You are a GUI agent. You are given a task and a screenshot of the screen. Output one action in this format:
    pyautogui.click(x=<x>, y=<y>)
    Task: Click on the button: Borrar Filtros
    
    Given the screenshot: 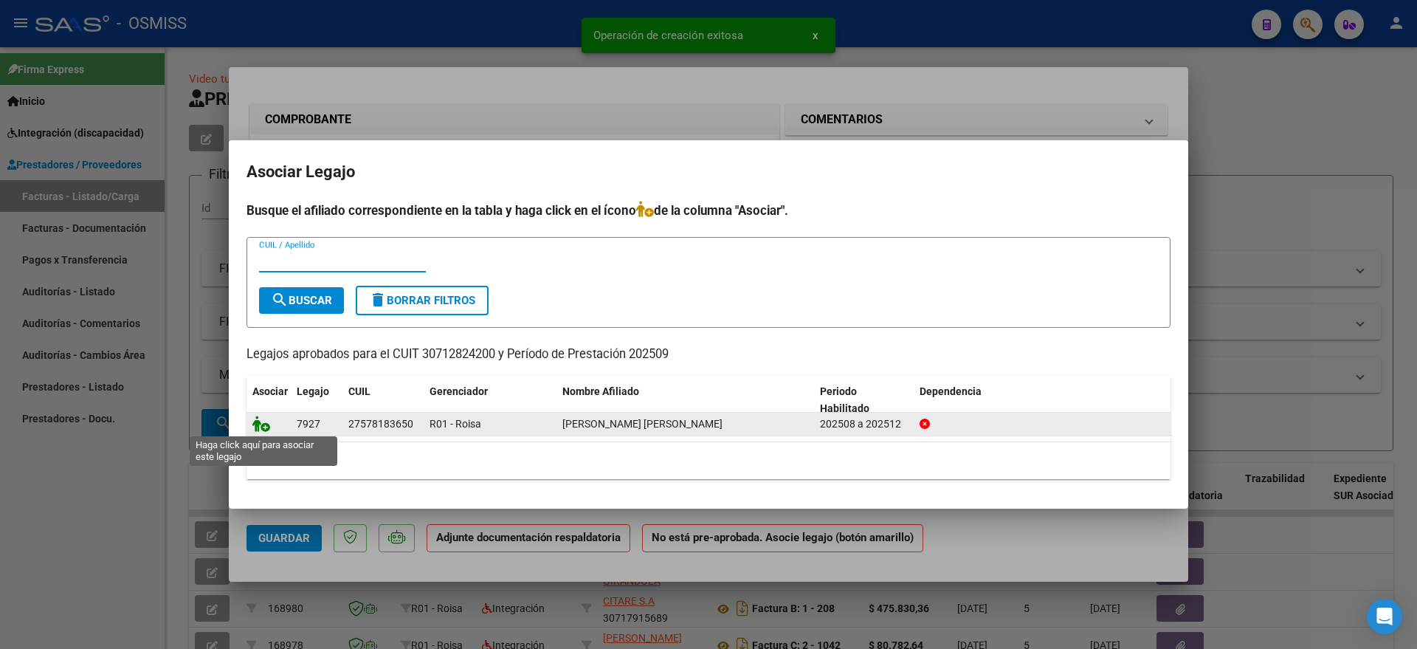 What is the action you would take?
    pyautogui.click(x=422, y=300)
    